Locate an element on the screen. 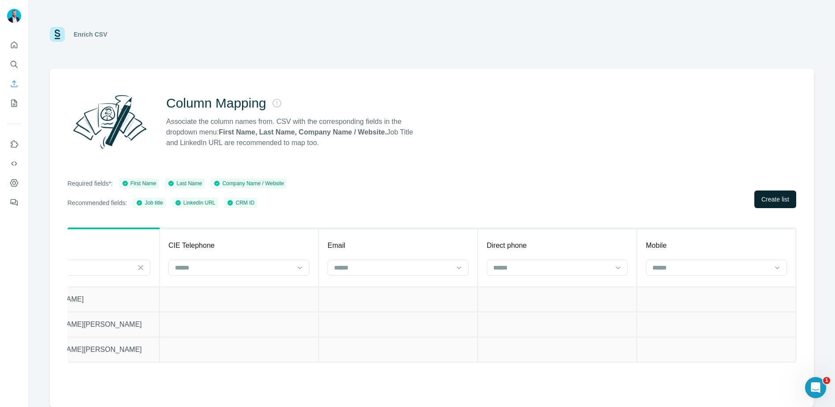  div: Last Name is located at coordinates (185, 183).